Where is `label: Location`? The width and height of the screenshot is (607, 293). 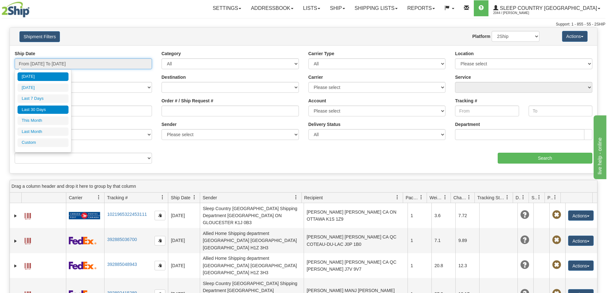 label: Location is located at coordinates (464, 54).